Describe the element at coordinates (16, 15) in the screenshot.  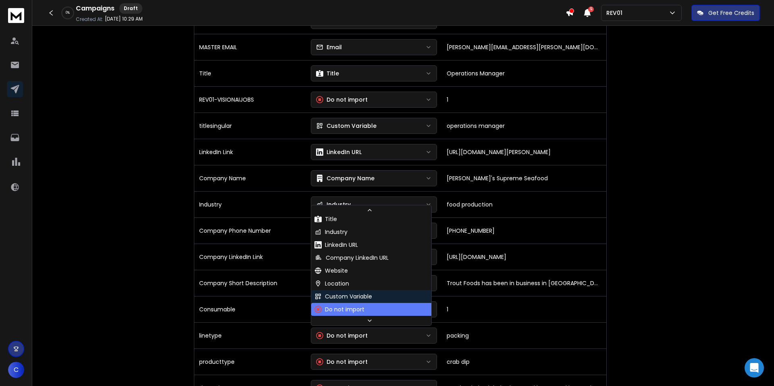
I see `img: logo` at that location.